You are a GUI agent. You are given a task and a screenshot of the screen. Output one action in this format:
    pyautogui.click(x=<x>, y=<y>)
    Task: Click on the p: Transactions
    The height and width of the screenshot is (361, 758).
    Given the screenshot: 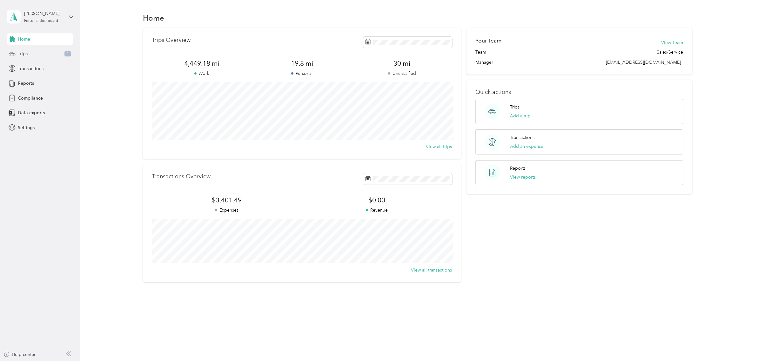 What is the action you would take?
    pyautogui.click(x=522, y=138)
    